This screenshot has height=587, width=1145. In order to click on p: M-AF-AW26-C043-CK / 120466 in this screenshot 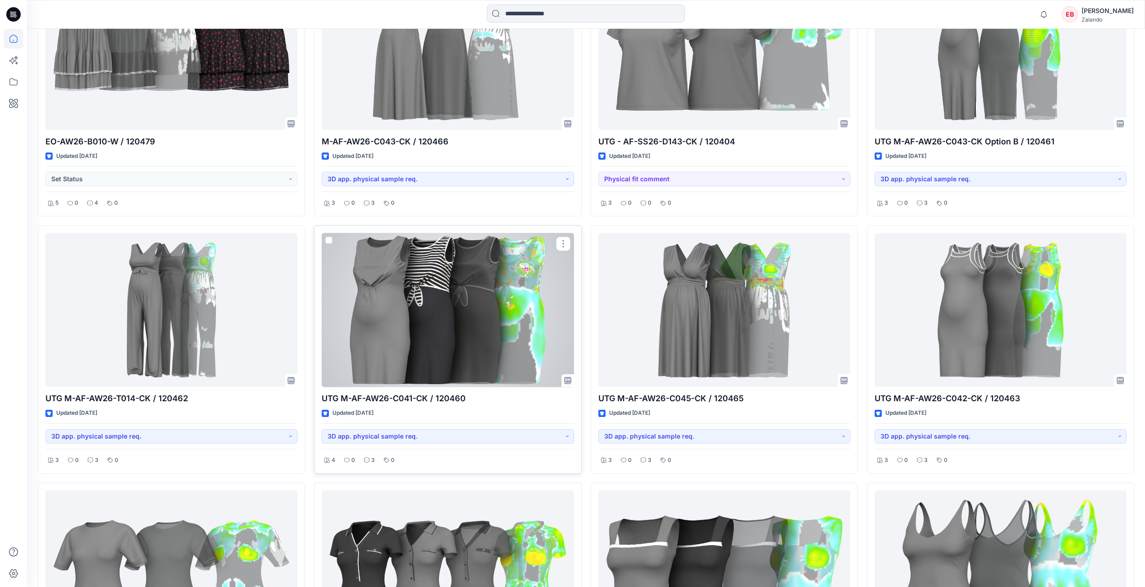, I will do `click(448, 142)`.